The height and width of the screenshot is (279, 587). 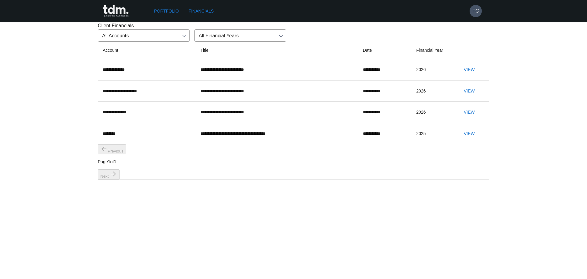 I want to click on div: All Accounts, so click(x=144, y=35).